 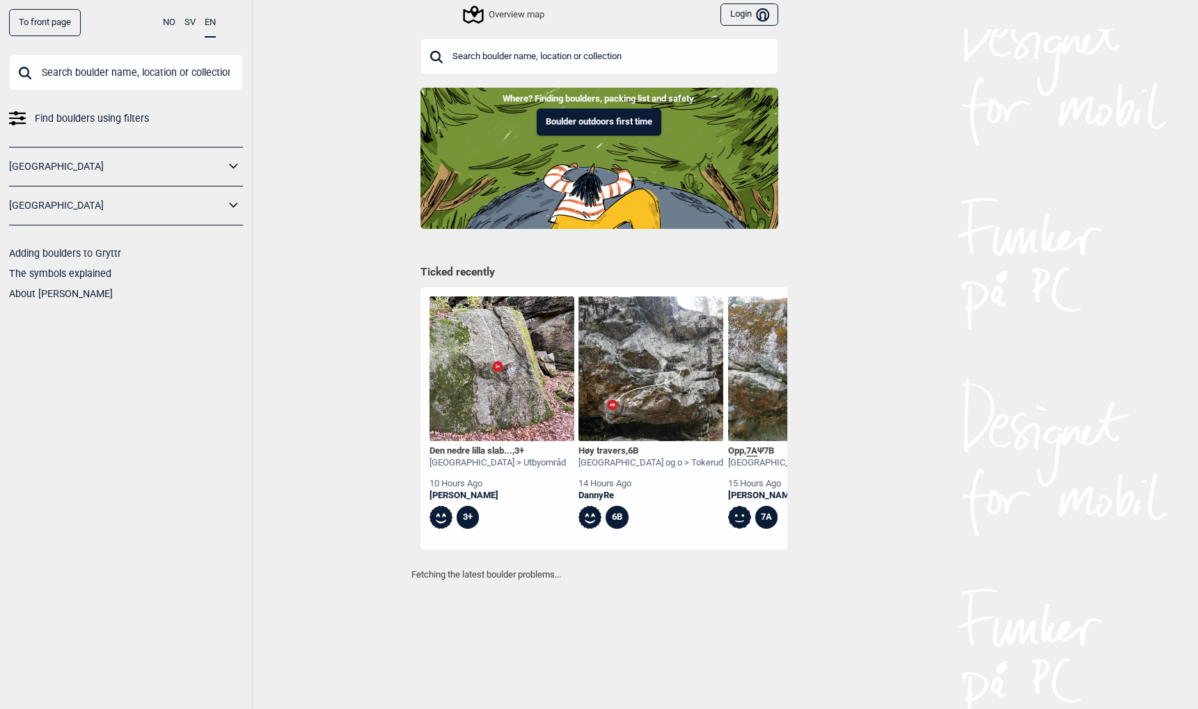 I want to click on img: Hoy travers 190425, so click(x=651, y=369).